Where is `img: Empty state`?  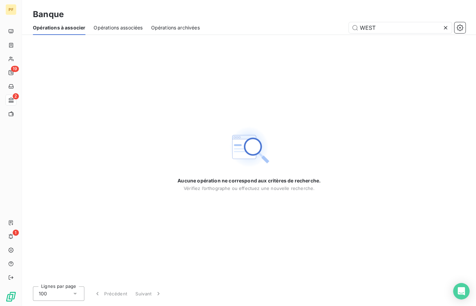 img: Empty state is located at coordinates (249, 147).